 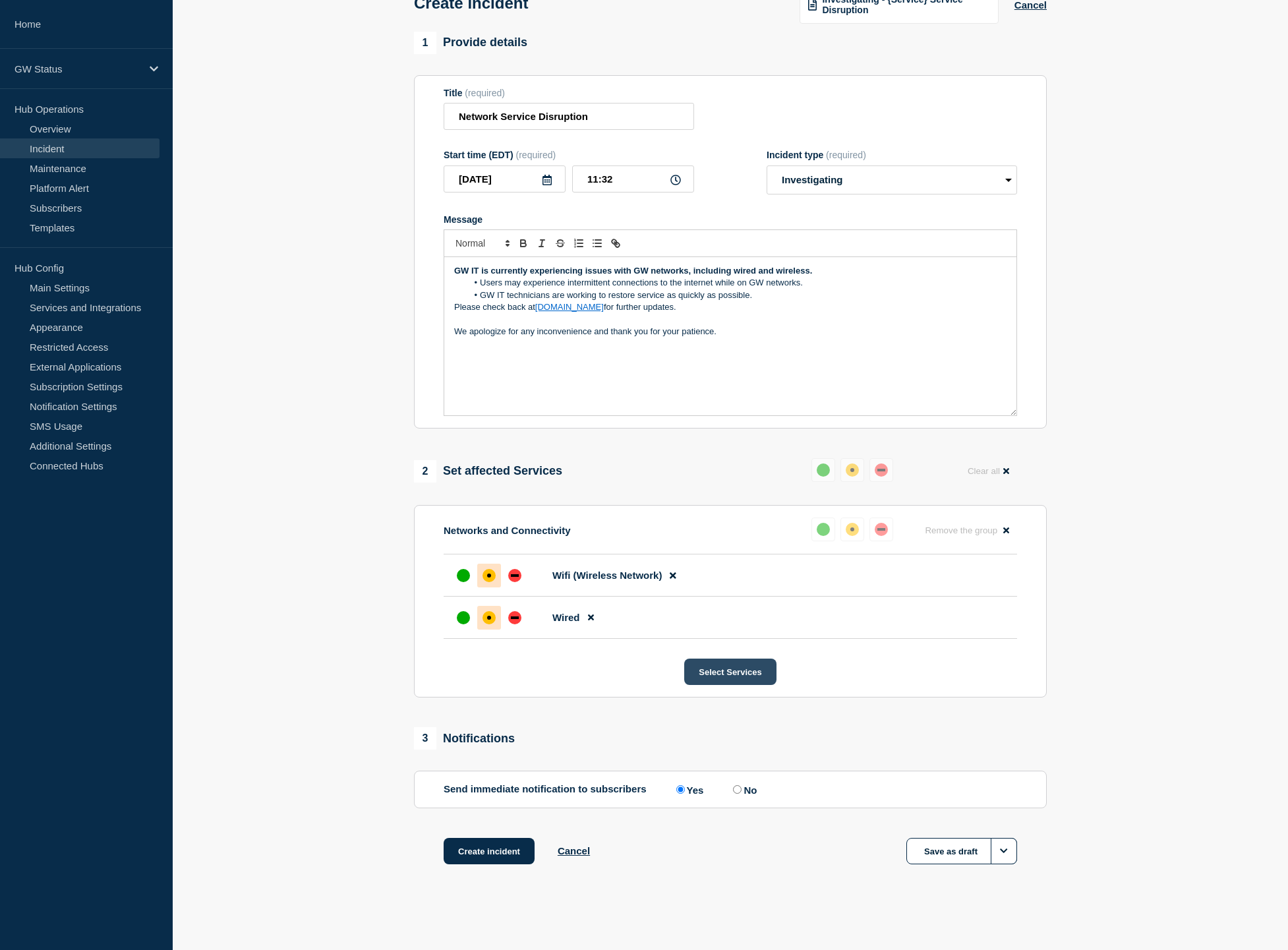 What do you see at coordinates (737, 296) in the screenshot?
I see `li: GW IT technicians are working to restore service as quickly as possible.` at bounding box center [737, 296].